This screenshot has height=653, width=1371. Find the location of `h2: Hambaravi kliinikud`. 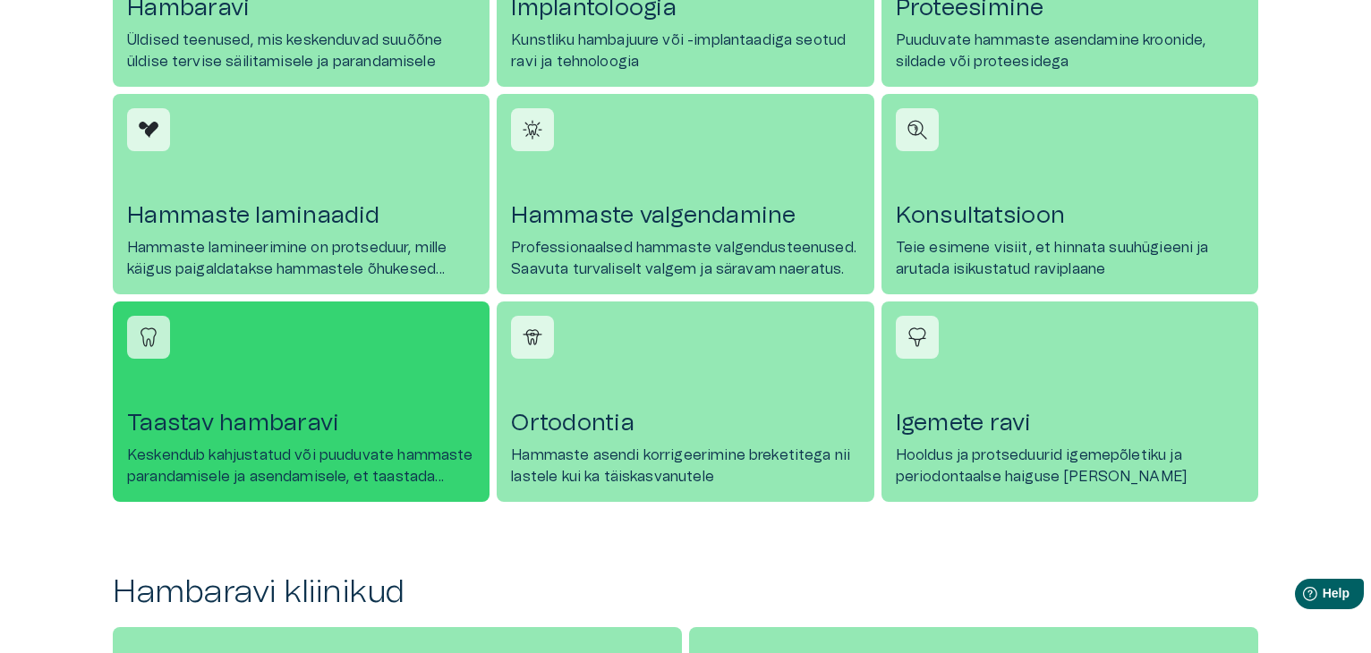

h2: Hambaravi kliinikud is located at coordinates (686, 593).